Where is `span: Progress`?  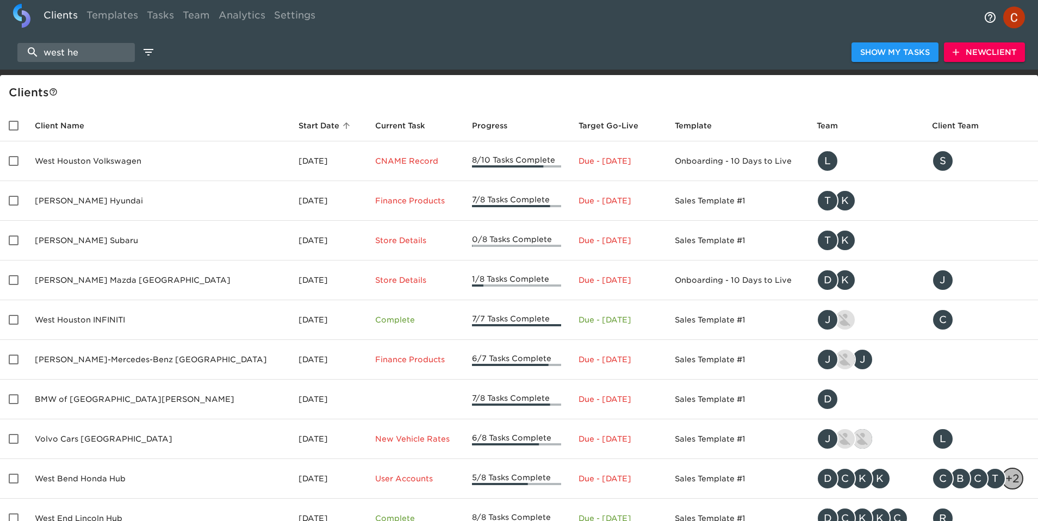 span: Progress is located at coordinates (497, 126).